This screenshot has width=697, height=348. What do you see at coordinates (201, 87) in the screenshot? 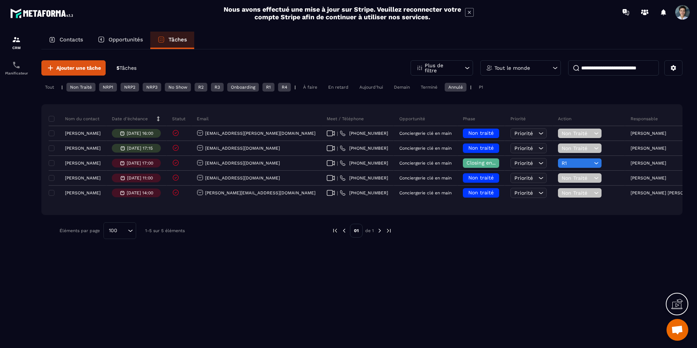
I see `div: R2` at bounding box center [201, 87].